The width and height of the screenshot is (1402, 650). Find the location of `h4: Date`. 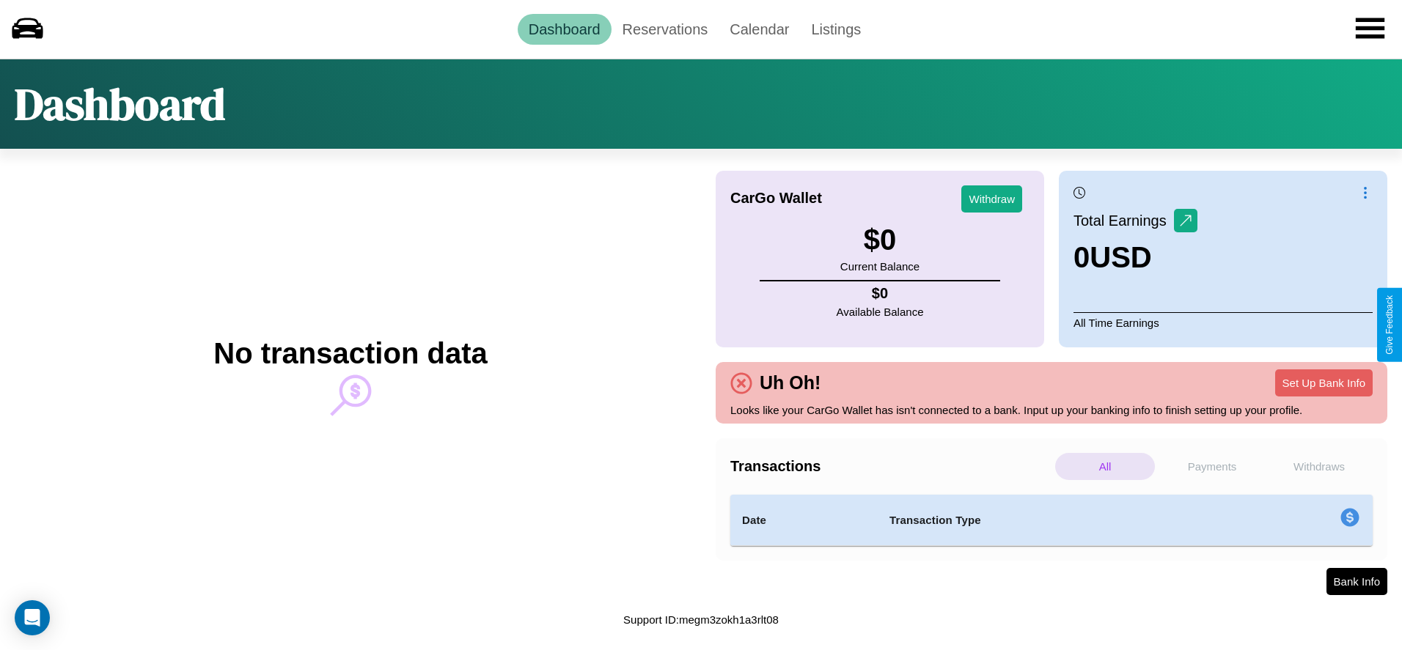

h4: Date is located at coordinates (804, 521).